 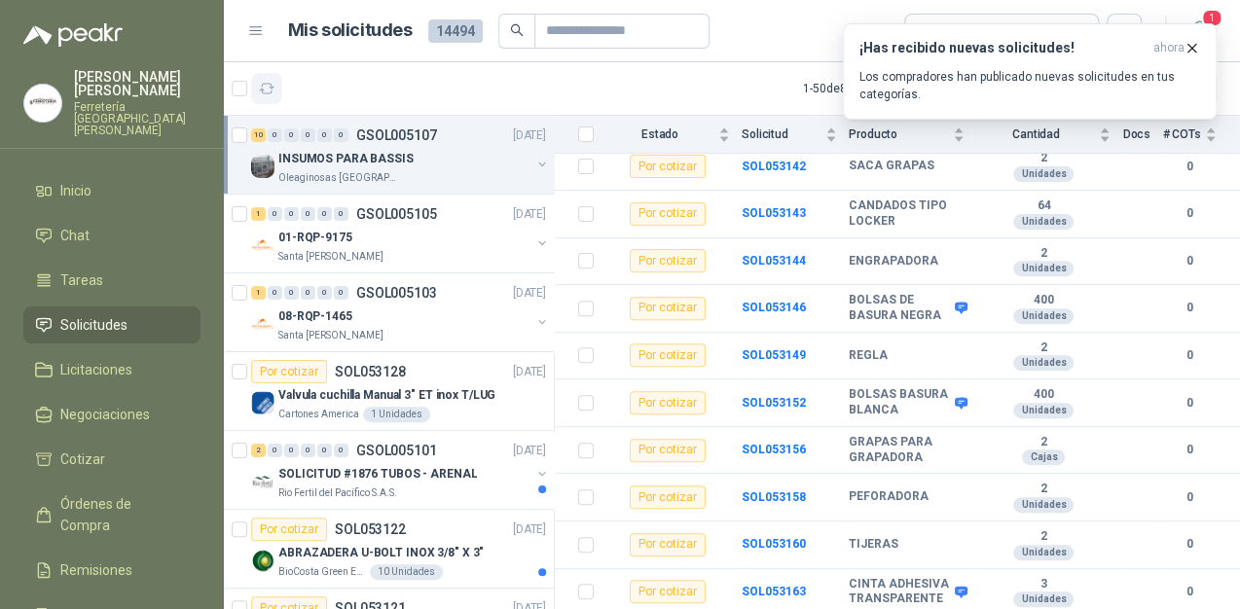 I want to click on a: SOL053144, so click(x=774, y=261).